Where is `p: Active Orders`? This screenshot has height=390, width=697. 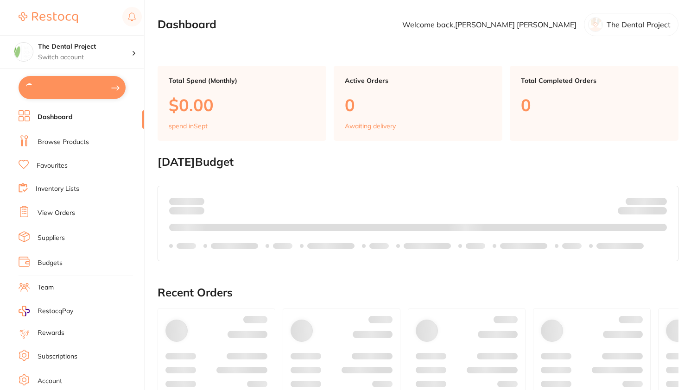
p: Active Orders is located at coordinates (418, 81).